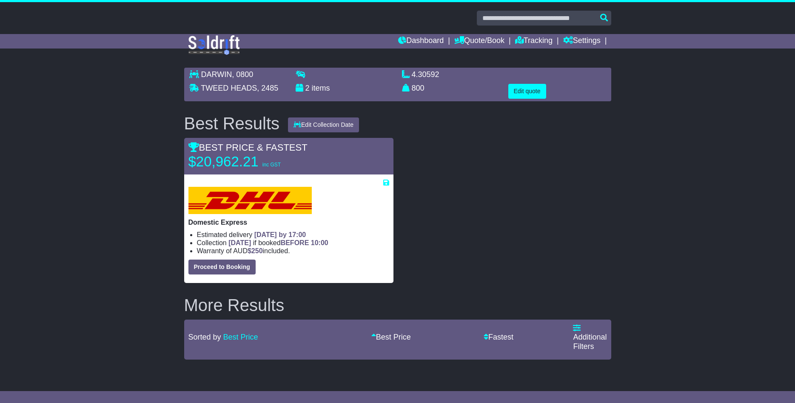  What do you see at coordinates (534, 41) in the screenshot?
I see `a: Tracking` at bounding box center [534, 41].